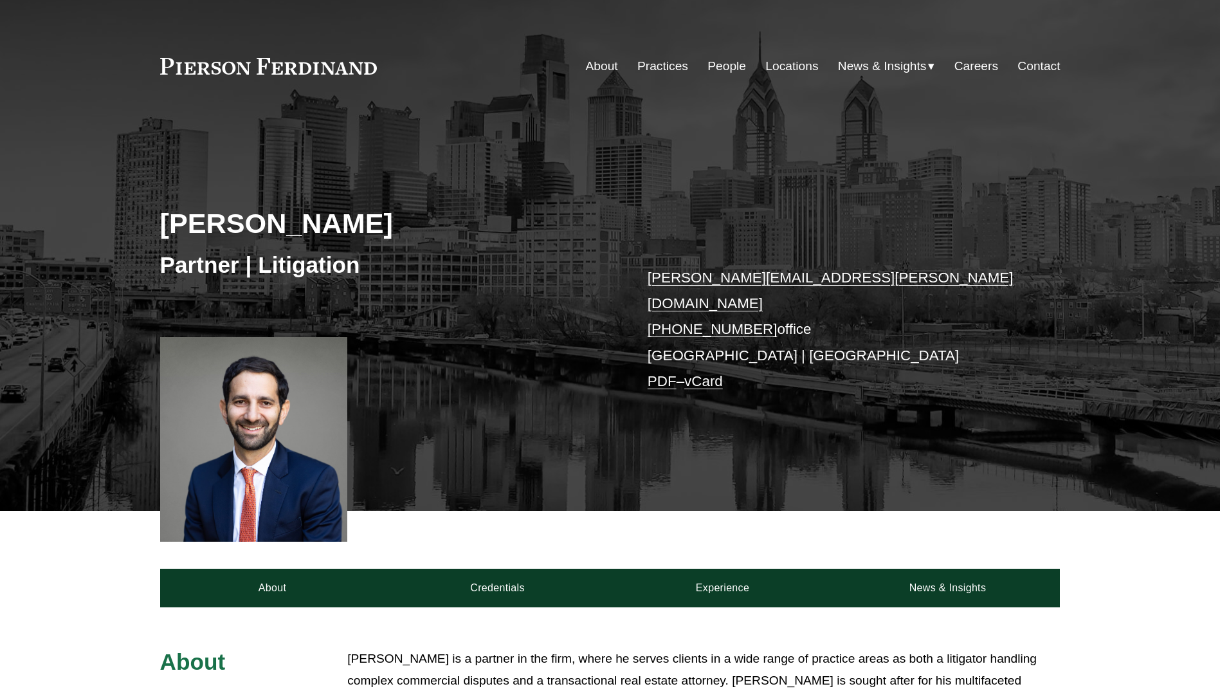  What do you see at coordinates (662, 66) in the screenshot?
I see `a: Practices` at bounding box center [662, 66].